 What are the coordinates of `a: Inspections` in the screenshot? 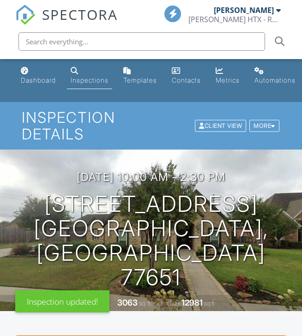 It's located at (90, 76).